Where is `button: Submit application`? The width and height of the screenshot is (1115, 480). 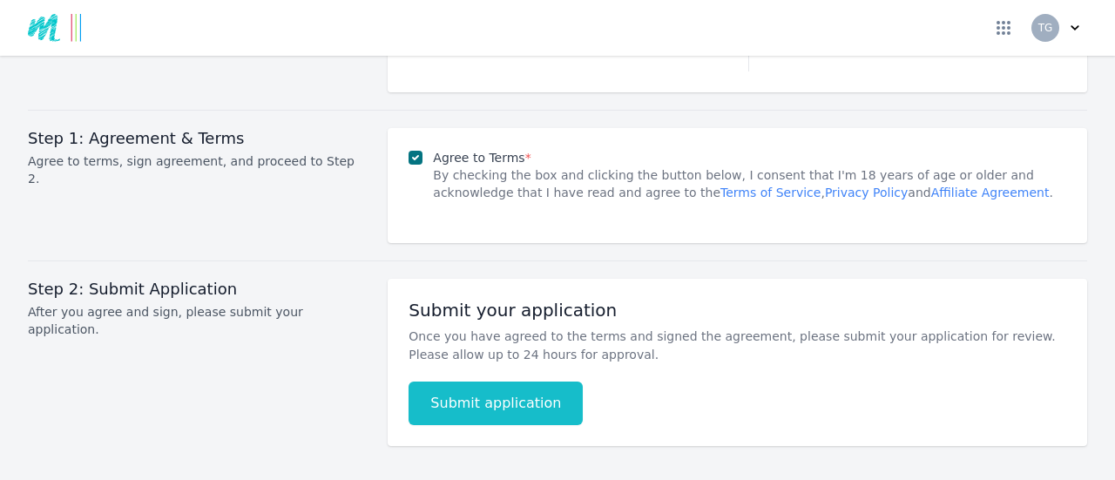 button: Submit application is located at coordinates (496, 403).